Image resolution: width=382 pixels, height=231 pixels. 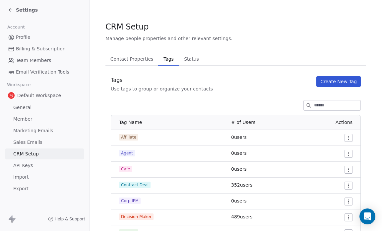 What do you see at coordinates (169, 59) in the screenshot?
I see `span: Tags` at bounding box center [169, 59].